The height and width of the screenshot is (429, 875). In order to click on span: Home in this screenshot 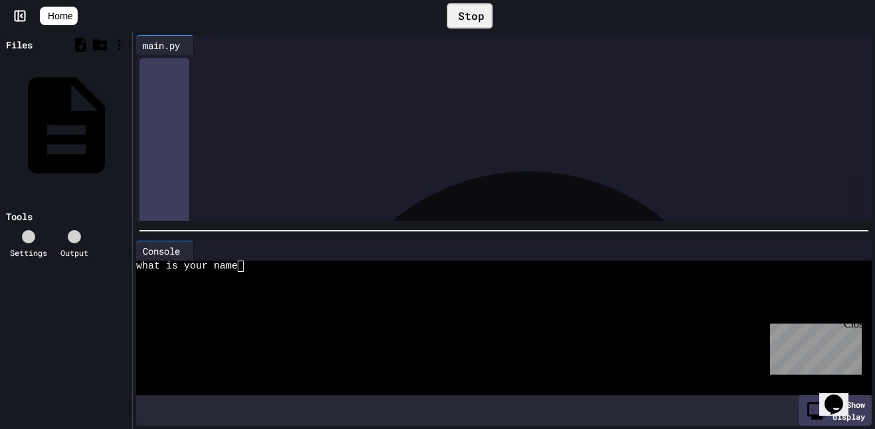, I will do `click(60, 16)`.